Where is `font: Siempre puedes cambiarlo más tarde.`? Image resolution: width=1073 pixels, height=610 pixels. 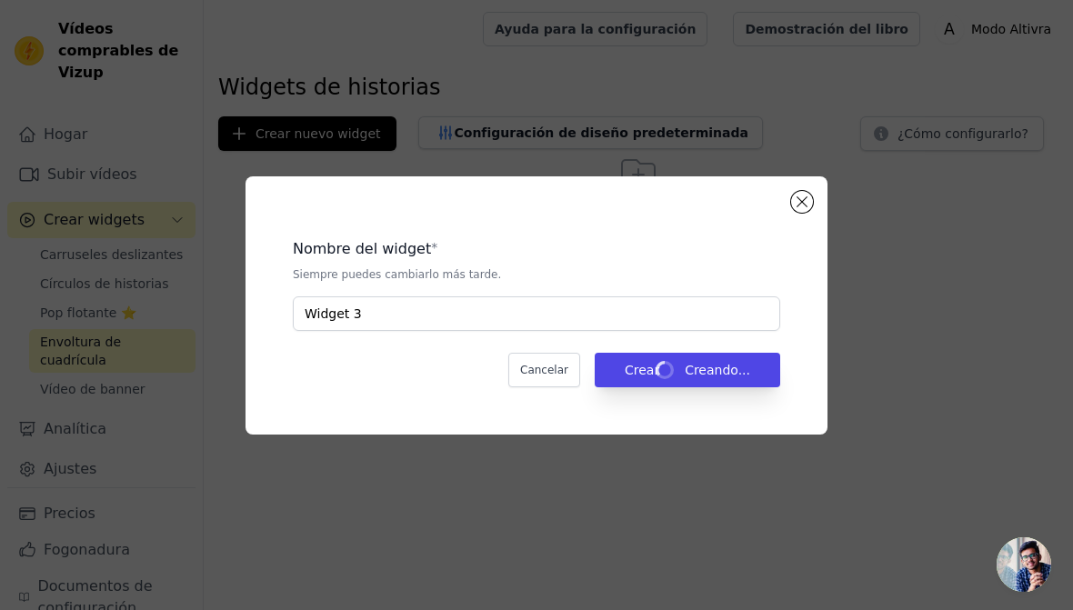 font: Siempre puedes cambiarlo más tarde. is located at coordinates (396, 275).